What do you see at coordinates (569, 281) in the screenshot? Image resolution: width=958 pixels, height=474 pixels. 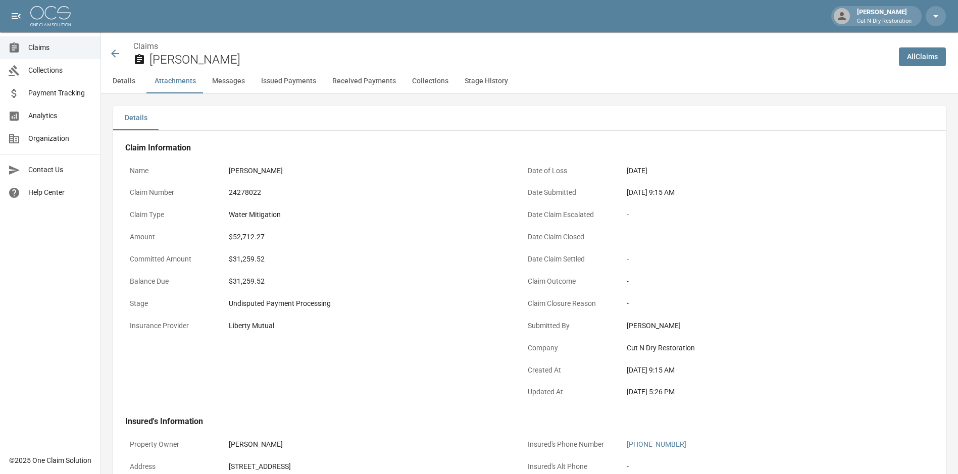 I see `p: Claim Outcome` at bounding box center [569, 281].